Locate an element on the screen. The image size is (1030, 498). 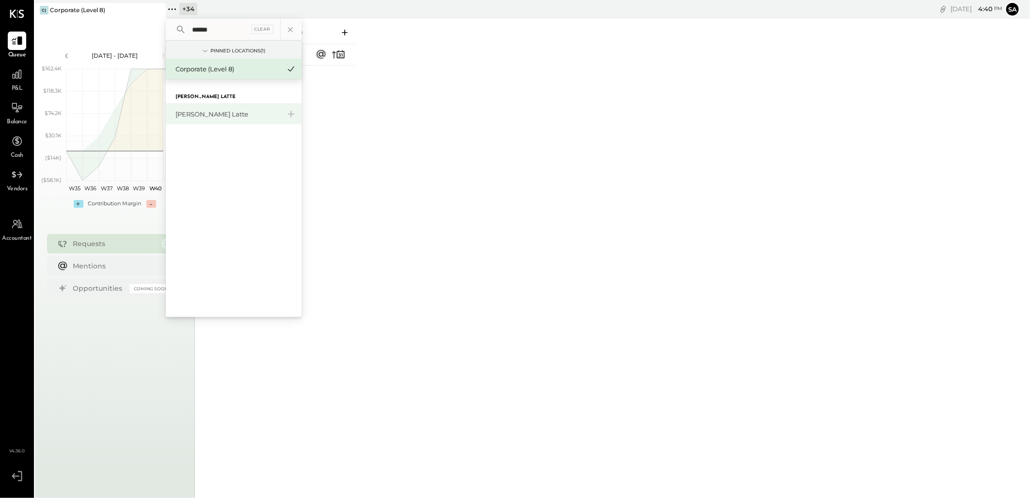
div: + 34 is located at coordinates (188, 9).